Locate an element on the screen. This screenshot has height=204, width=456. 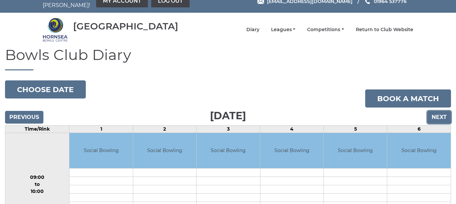
td: 5 is located at coordinates (356, 129).